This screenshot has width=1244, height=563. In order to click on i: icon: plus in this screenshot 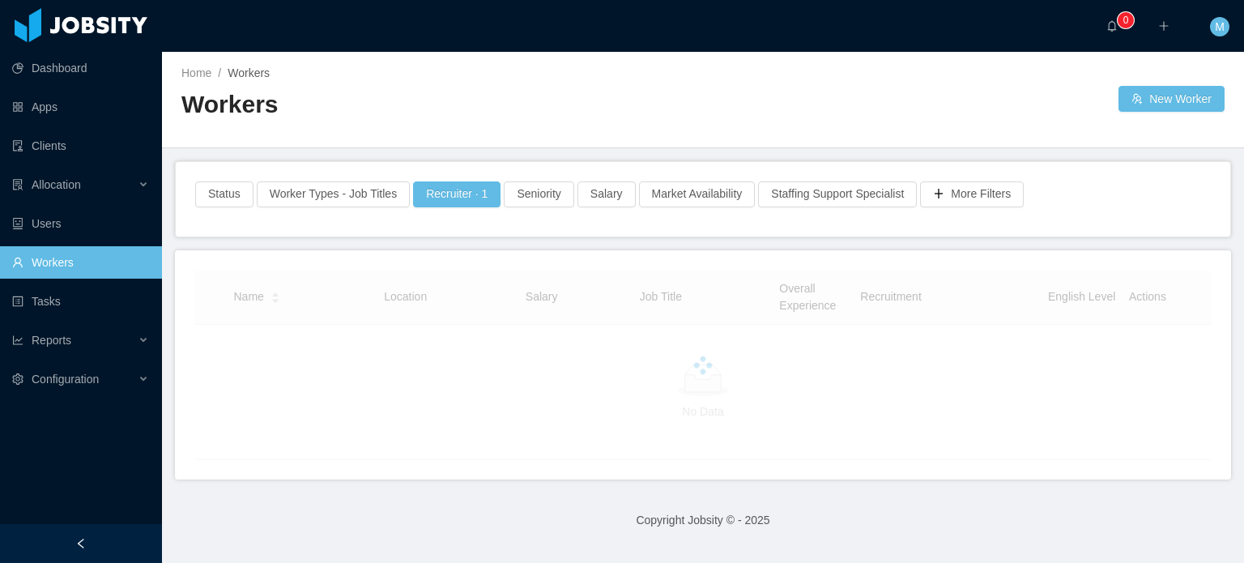, I will do `click(1164, 26)`.